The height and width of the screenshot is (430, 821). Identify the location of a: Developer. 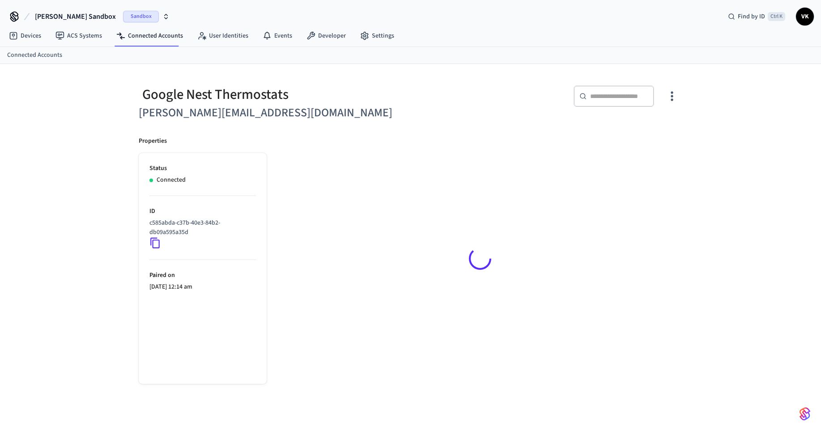
(326, 36).